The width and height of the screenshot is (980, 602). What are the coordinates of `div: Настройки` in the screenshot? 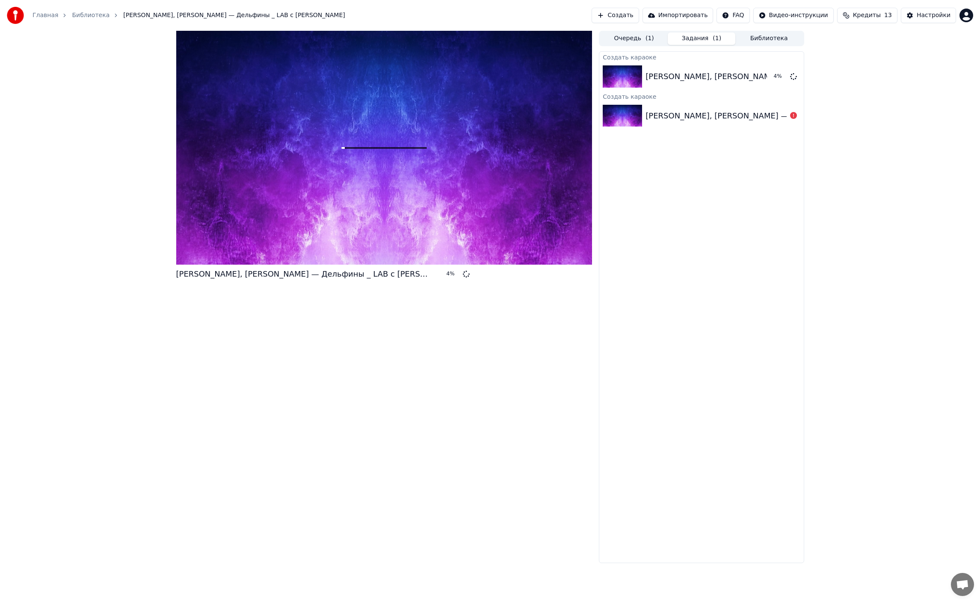 It's located at (933, 15).